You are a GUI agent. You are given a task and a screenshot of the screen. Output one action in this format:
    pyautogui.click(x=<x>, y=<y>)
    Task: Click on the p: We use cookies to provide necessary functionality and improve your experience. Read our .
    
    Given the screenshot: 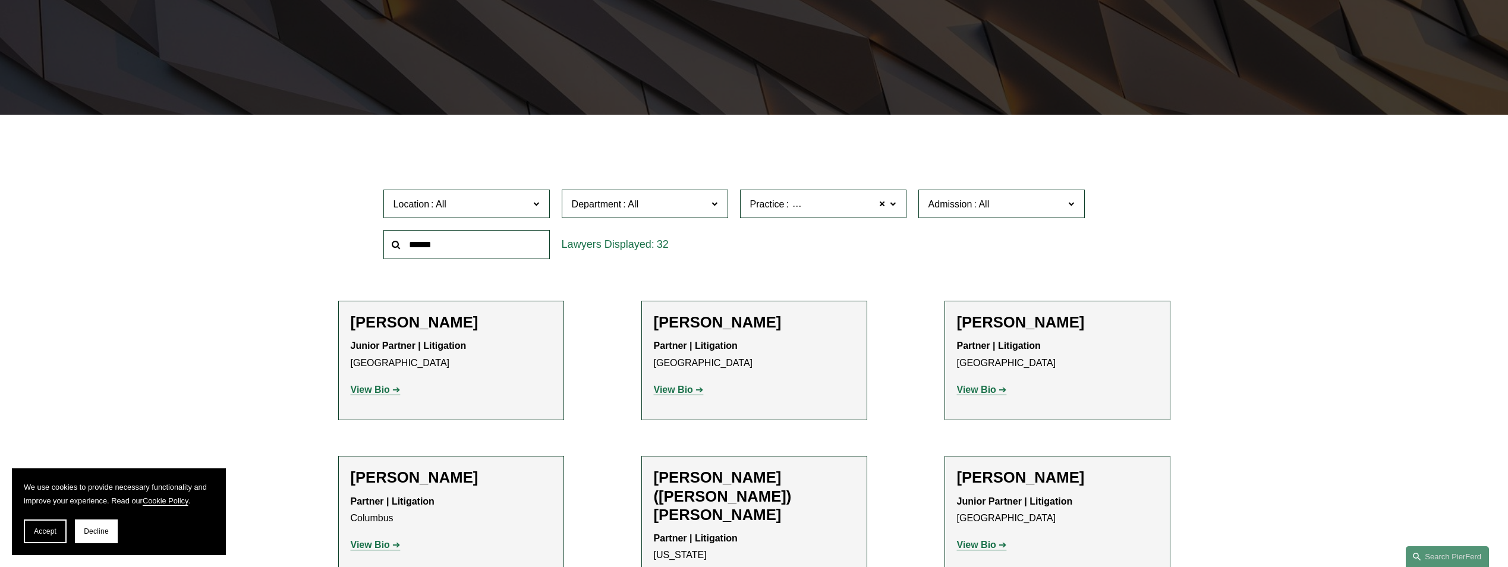 What is the action you would take?
    pyautogui.click(x=119, y=494)
    